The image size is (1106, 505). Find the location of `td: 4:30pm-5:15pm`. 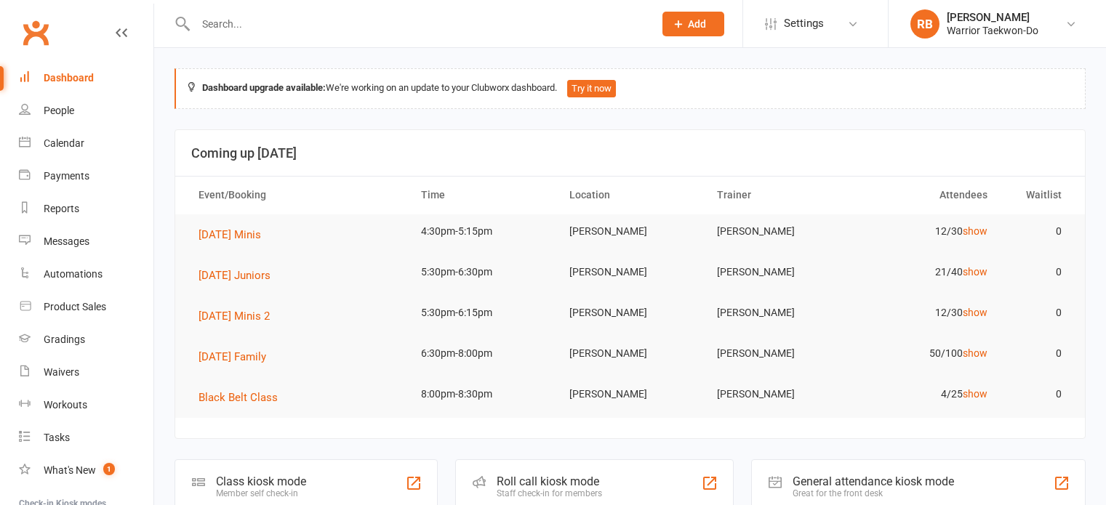

td: 4:30pm-5:15pm is located at coordinates (482, 231).